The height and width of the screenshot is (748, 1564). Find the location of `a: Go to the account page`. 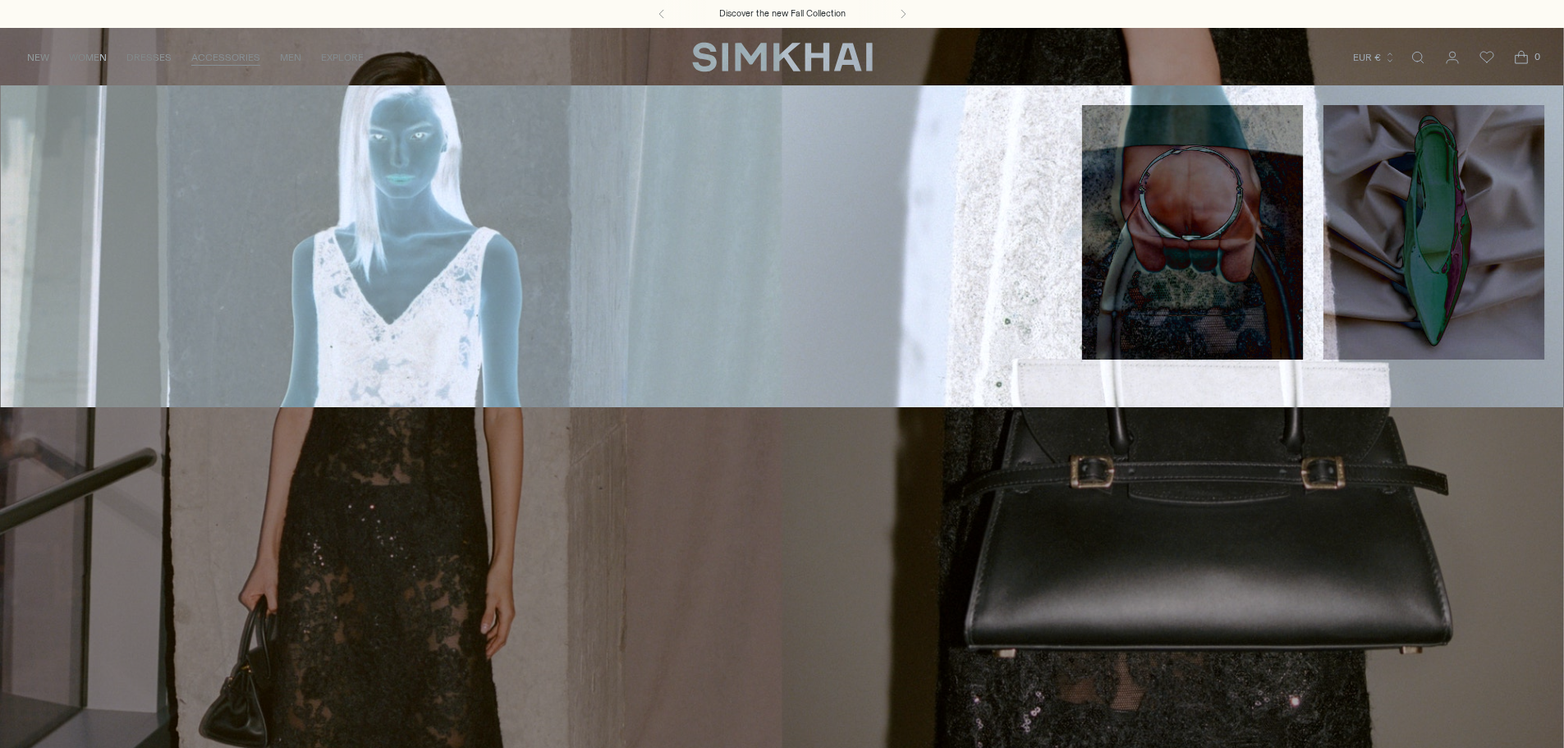

a: Go to the account page is located at coordinates (1453, 57).